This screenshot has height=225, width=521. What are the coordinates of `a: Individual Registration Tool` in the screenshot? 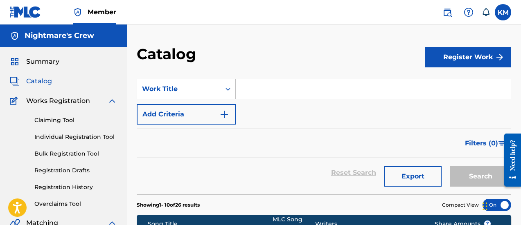 It's located at (76, 137).